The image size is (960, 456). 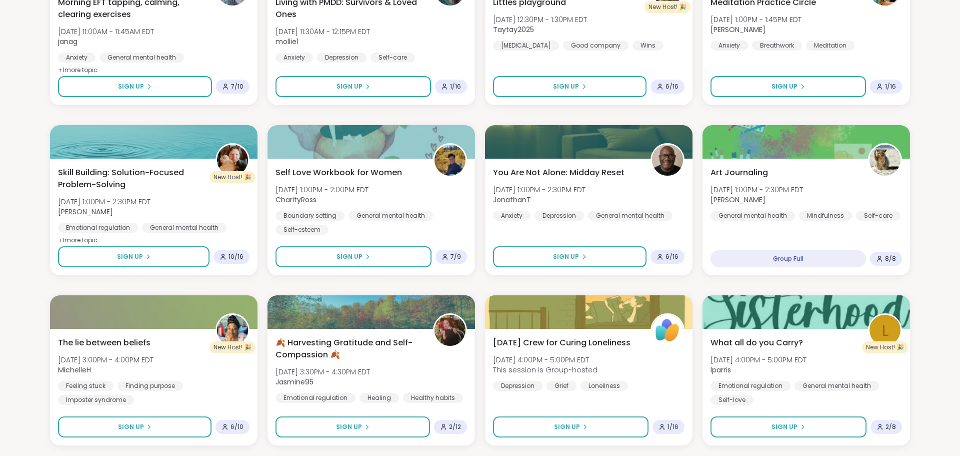 I want to click on span: 7 / 10, so click(x=237, y=87).